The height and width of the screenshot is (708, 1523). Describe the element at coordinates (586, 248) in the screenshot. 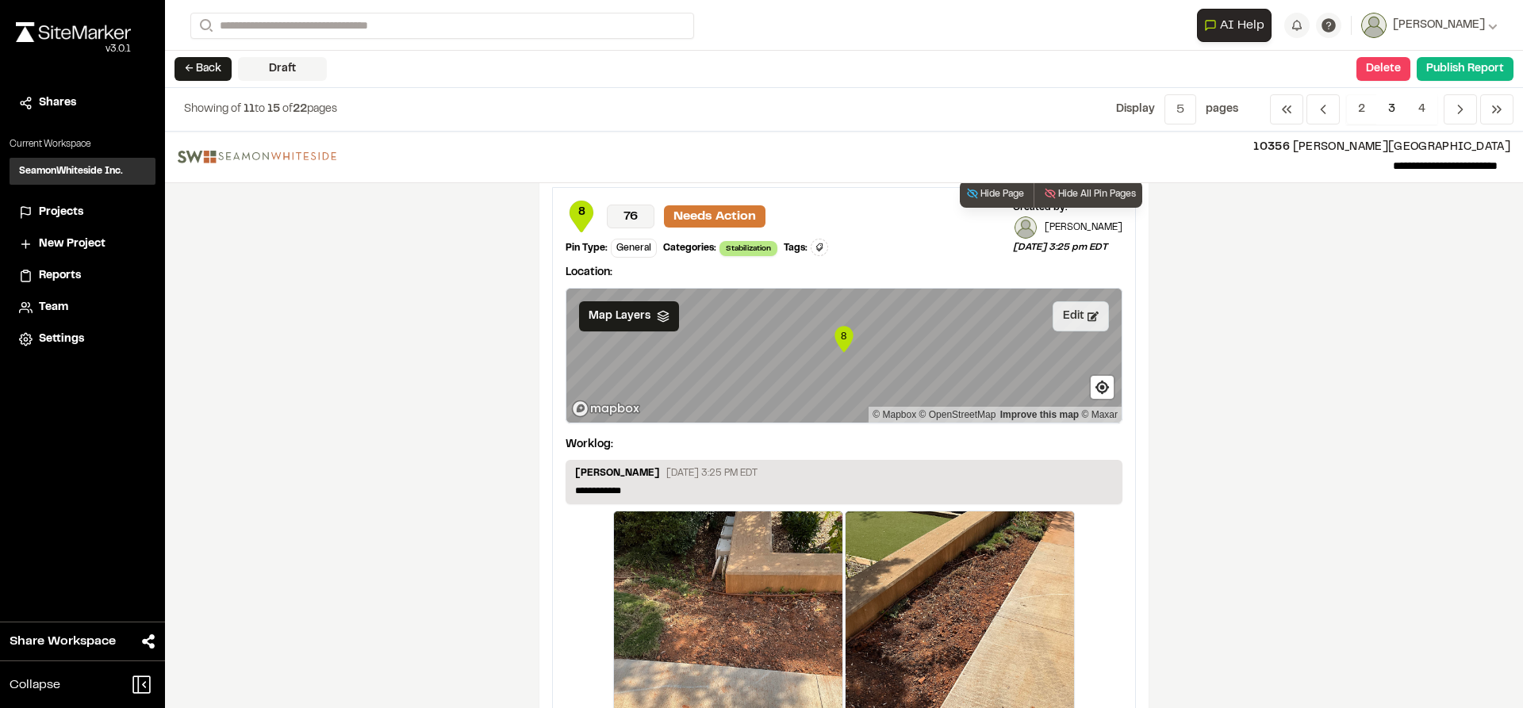

I see `div: Pin Type:` at that location.